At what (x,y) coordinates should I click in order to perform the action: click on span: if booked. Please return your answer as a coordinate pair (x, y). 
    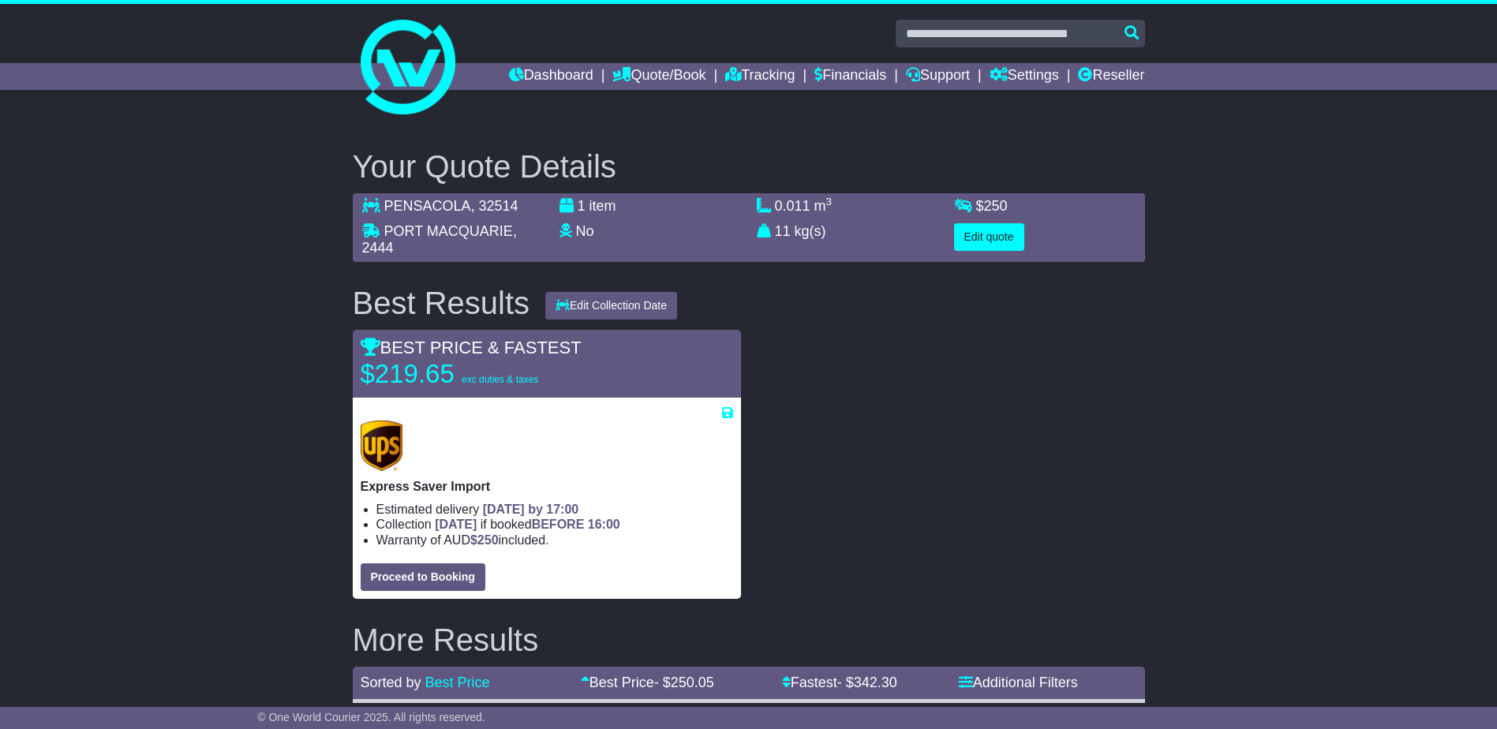
    Looking at the image, I should click on (527, 524).